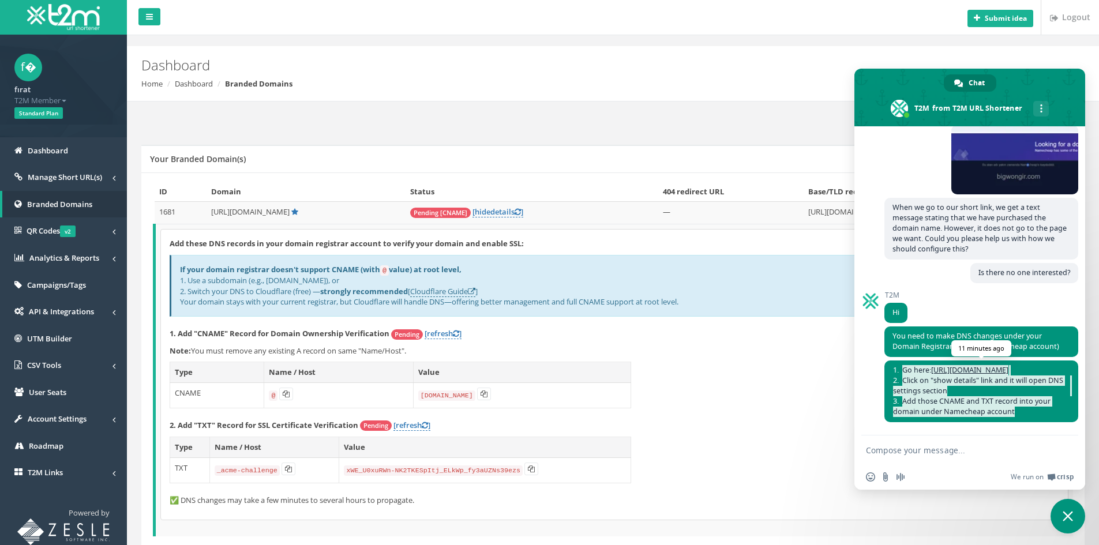 Image resolution: width=1099 pixels, height=545 pixels. Describe the element at coordinates (59, 204) in the screenshot. I see `span: Branded Domains` at that location.